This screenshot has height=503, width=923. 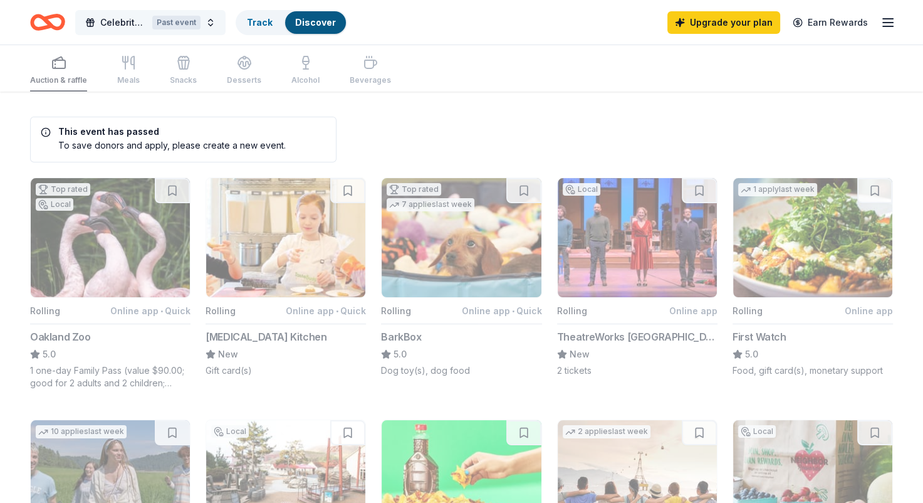 I want to click on button: TrackDiscover, so click(x=291, y=23).